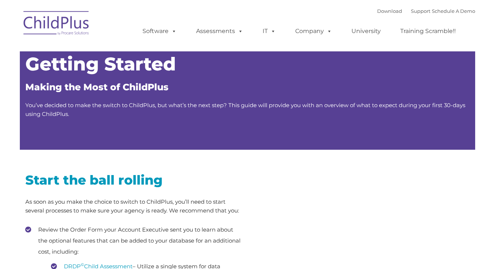 This screenshot has height=269, width=495. Describe the element at coordinates (220, 31) in the screenshot. I see `a: Assessments` at that location.